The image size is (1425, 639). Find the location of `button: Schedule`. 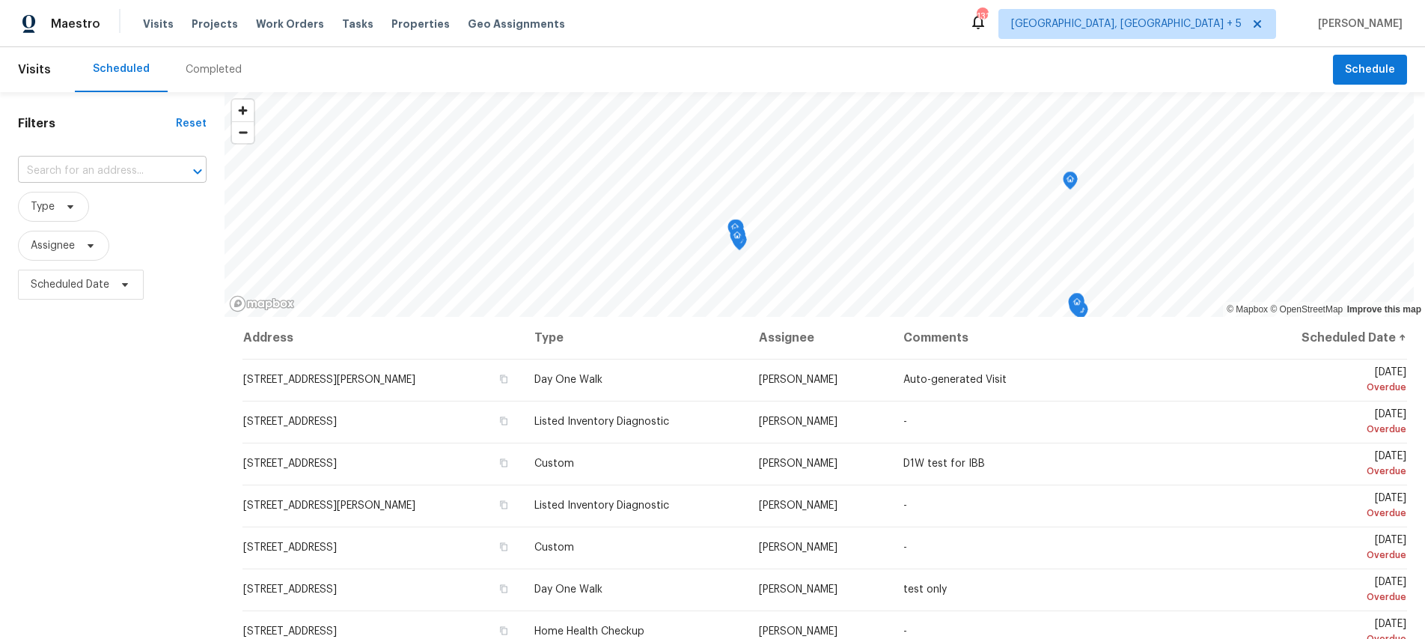

button: Schedule is located at coordinates (1370, 70).